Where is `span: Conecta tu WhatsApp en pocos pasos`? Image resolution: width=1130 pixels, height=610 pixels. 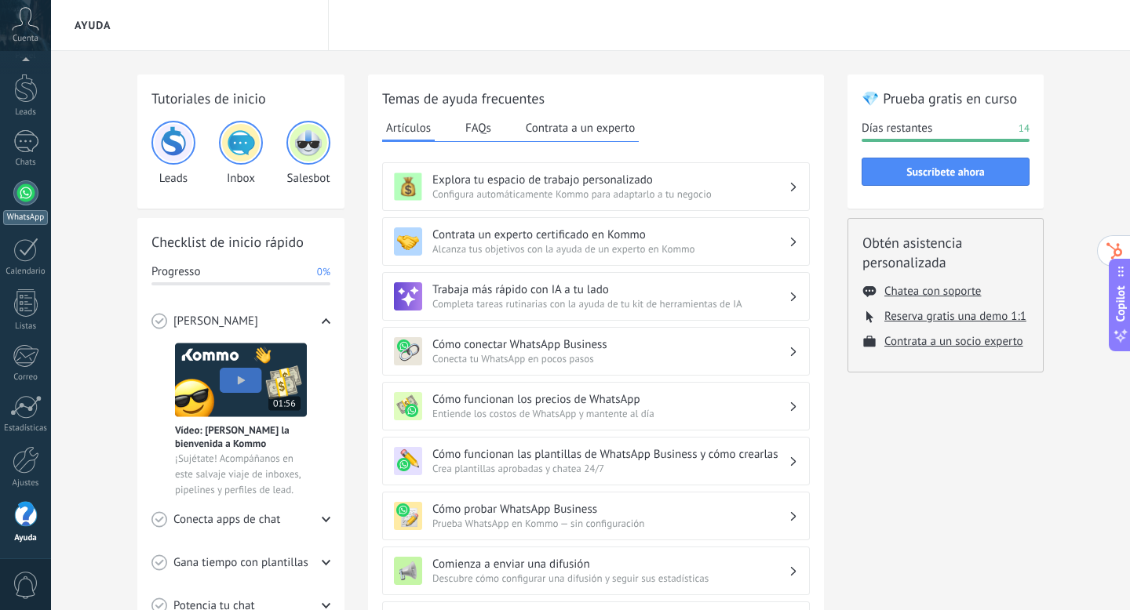 span: Conecta tu WhatsApp en pocos pasos is located at coordinates (610, 359).